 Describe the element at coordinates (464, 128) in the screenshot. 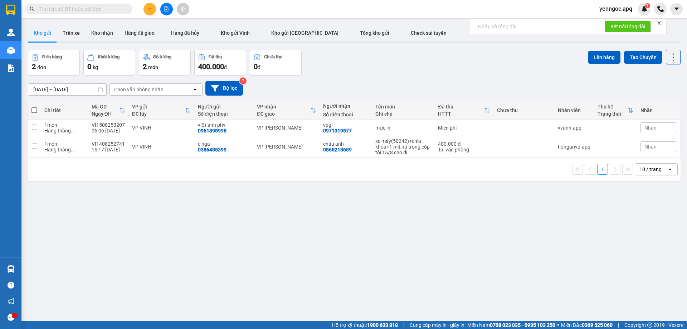

I see `div: Miễn phí` at that location.